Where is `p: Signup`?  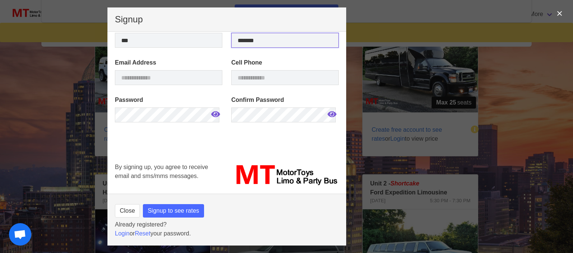
p: Signup is located at coordinates (227, 19).